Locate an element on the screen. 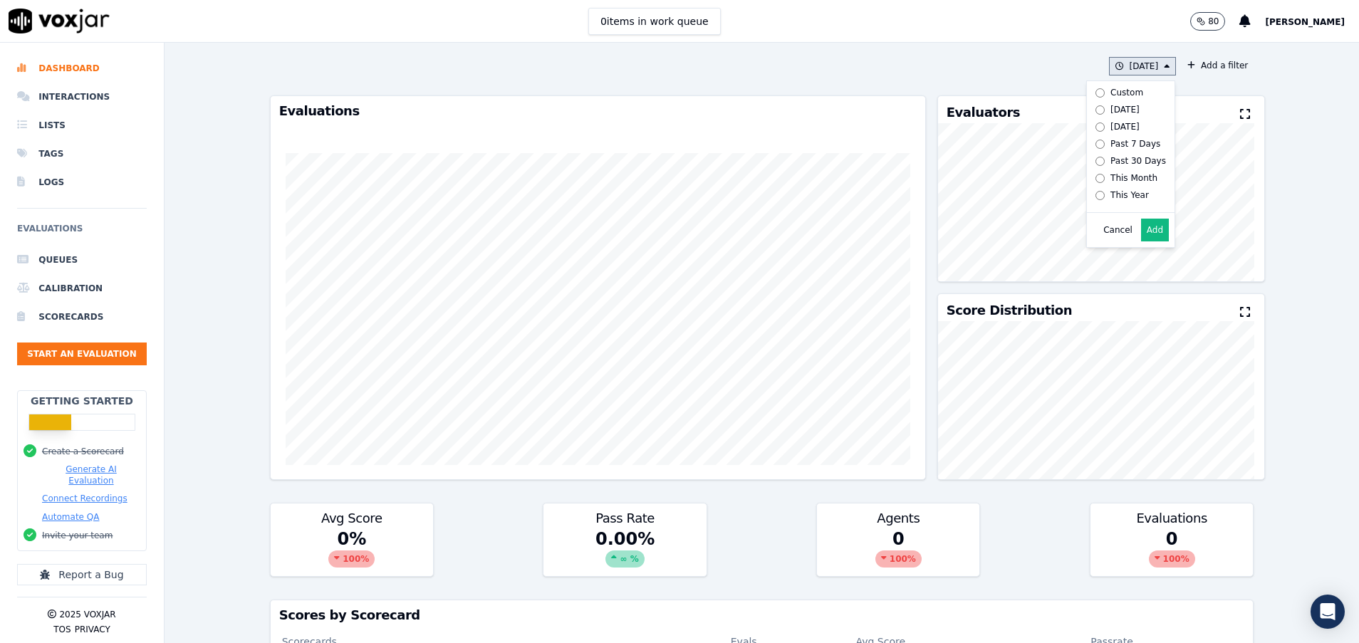  div: Open Intercom Messenger is located at coordinates (1327, 612).